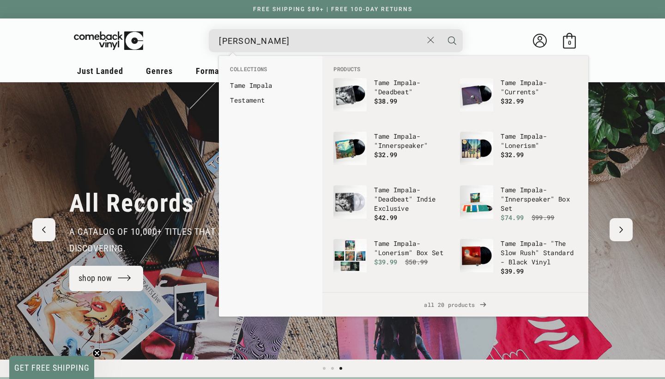 Image resolution: width=665 pixels, height=379 pixels. What do you see at coordinates (412, 87) in the screenshot?
I see `p: - "Deadbeat"` at bounding box center [412, 87].